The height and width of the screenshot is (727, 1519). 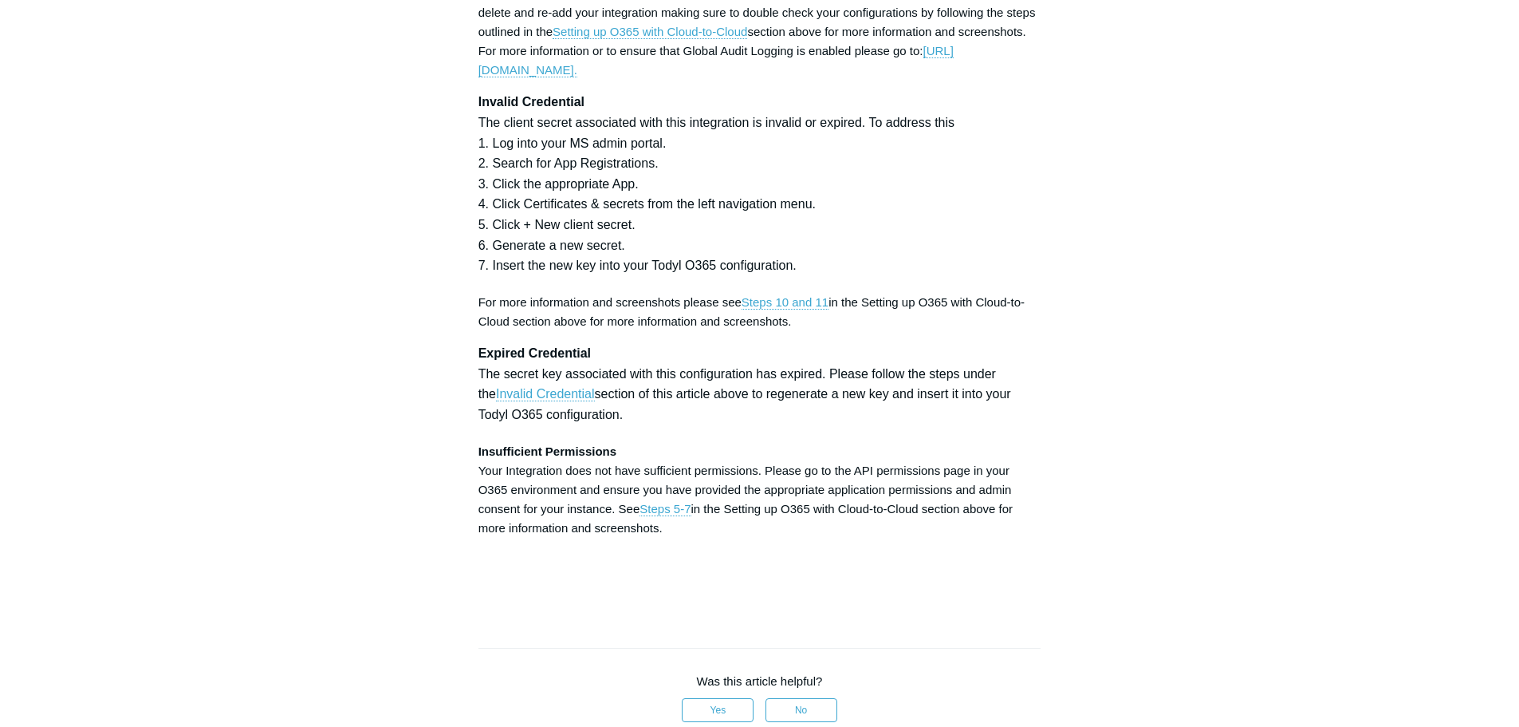 What do you see at coordinates (546, 394) in the screenshot?
I see `a: Invalid Credential` at bounding box center [546, 394].